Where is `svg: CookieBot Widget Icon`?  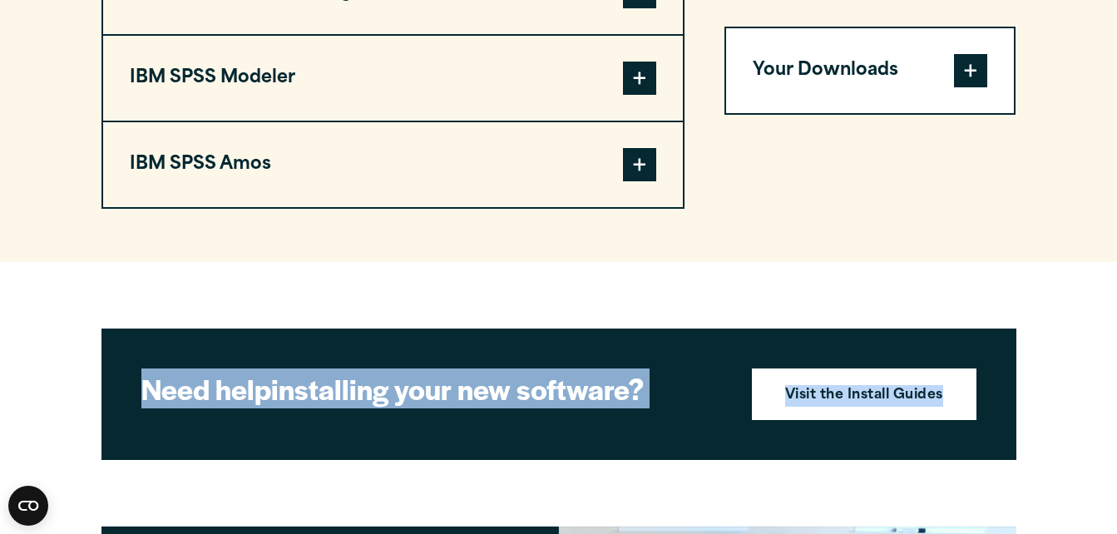
svg: CookieBot Widget Icon is located at coordinates (28, 505).